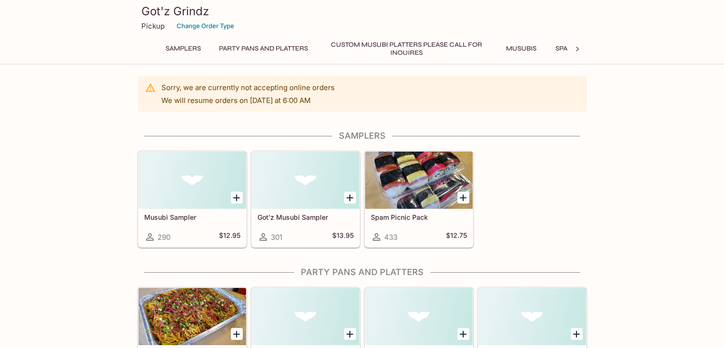 This screenshot has width=724, height=348. Describe the element at coordinates (248, 87) in the screenshot. I see `p: Sorry, we are currently not accepting online orders` at that location.